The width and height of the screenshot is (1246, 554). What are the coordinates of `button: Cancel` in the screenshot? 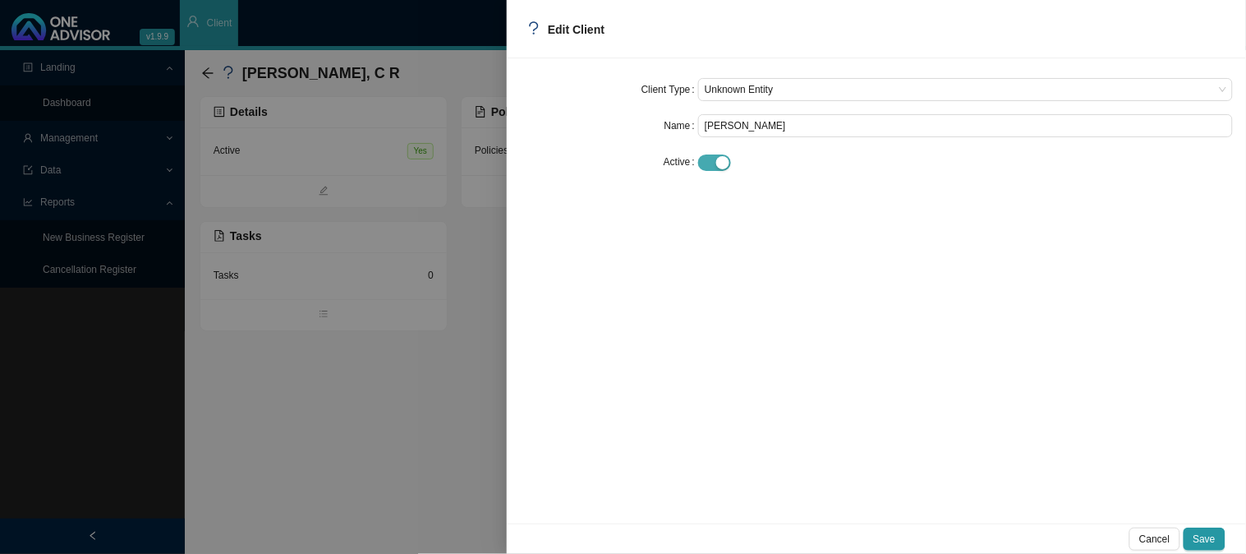 It's located at (1154, 539).